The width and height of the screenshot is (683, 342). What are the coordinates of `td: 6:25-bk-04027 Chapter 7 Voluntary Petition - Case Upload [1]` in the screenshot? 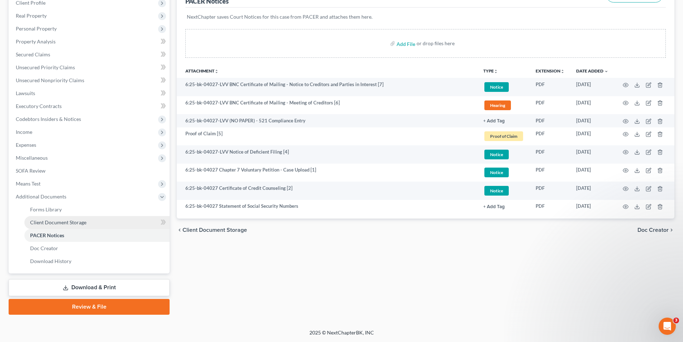 It's located at (327, 172).